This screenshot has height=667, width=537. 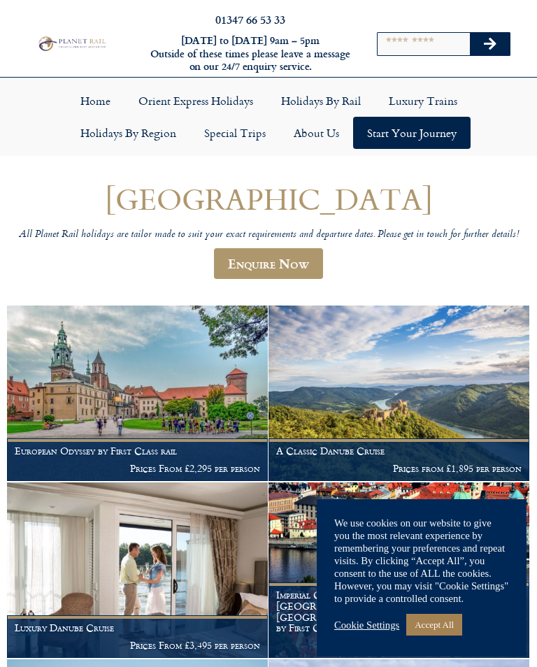 I want to click on a: Accept All, so click(x=434, y=624).